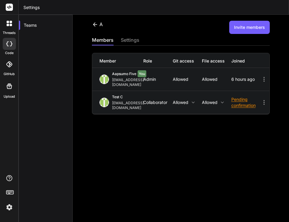 The image size is (289, 222). I want to click on div: members, so click(103, 41).